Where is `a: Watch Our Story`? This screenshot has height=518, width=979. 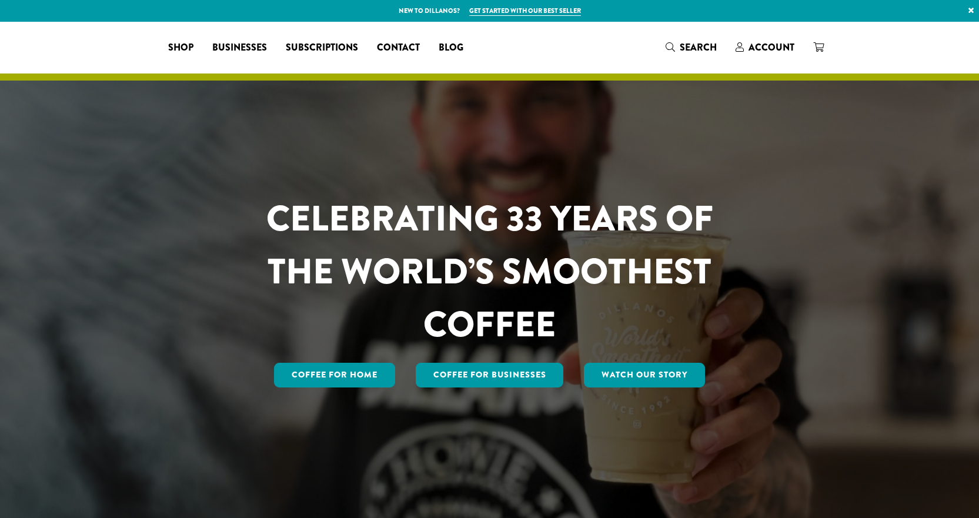
a: Watch Our Story is located at coordinates (644, 375).